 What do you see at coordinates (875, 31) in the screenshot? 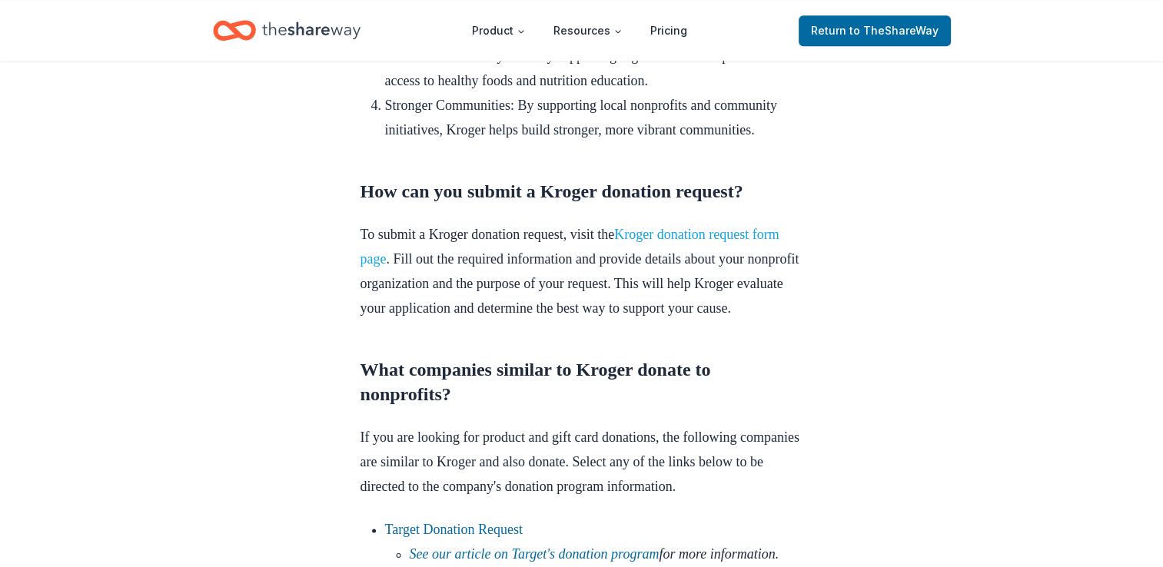
I see `span: Return` at bounding box center [875, 31].